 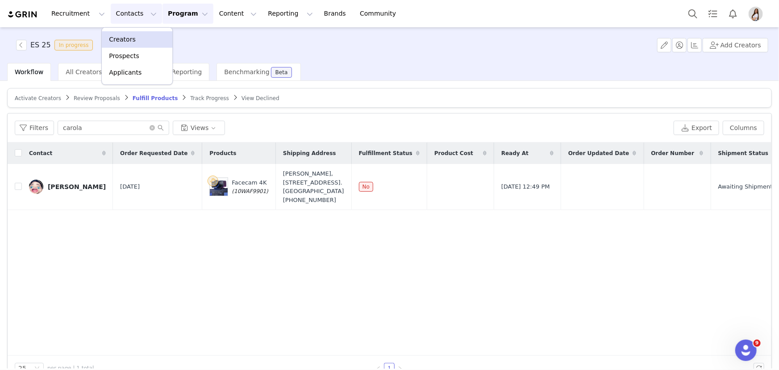 I want to click on span: Order Requested Date, so click(x=154, y=153).